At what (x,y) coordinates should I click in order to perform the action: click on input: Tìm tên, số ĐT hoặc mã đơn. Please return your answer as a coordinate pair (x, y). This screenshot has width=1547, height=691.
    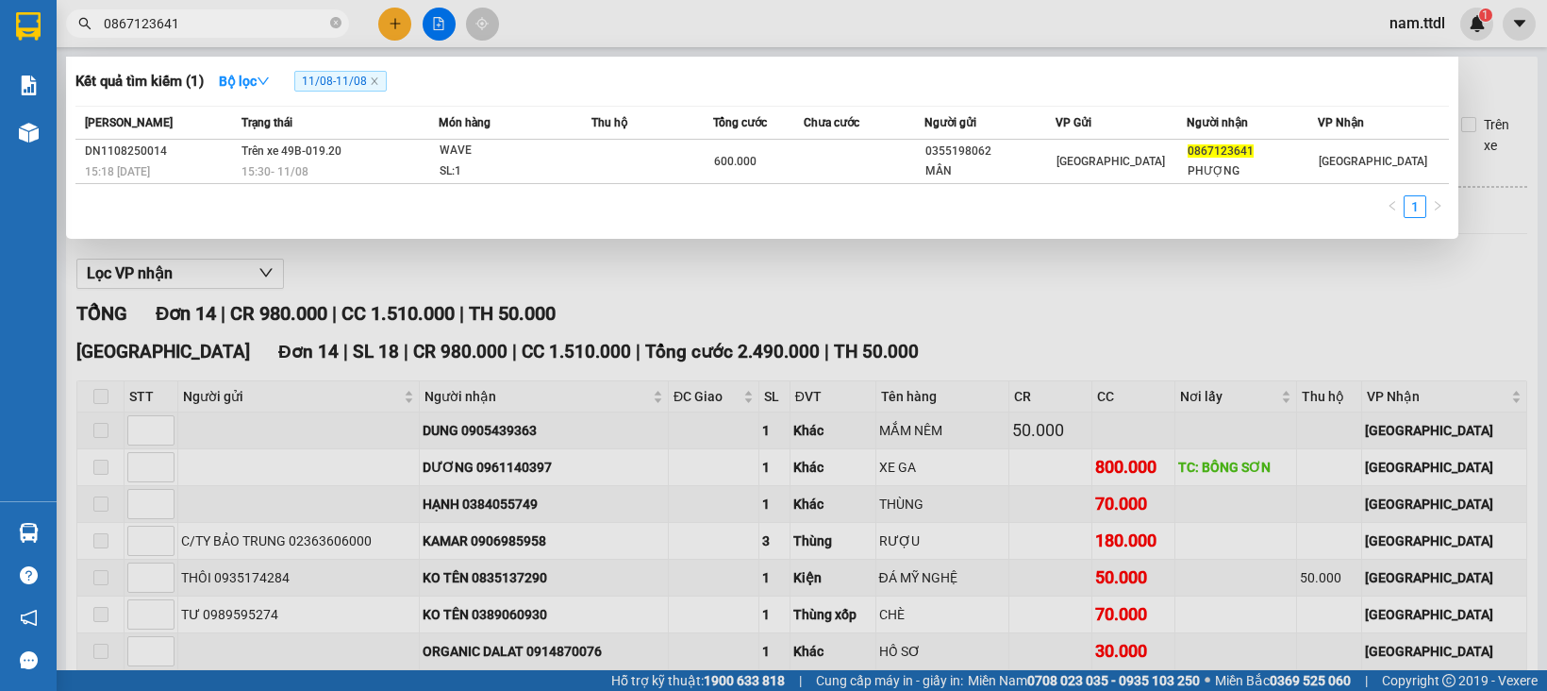
    Looking at the image, I should click on (215, 24).